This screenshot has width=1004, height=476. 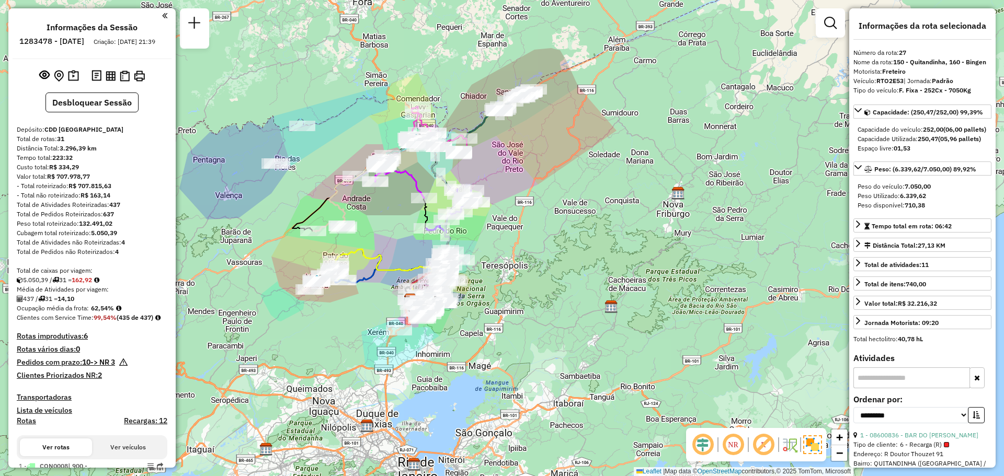 I want to click on button: Logs desbloquear sessão, so click(x=96, y=76).